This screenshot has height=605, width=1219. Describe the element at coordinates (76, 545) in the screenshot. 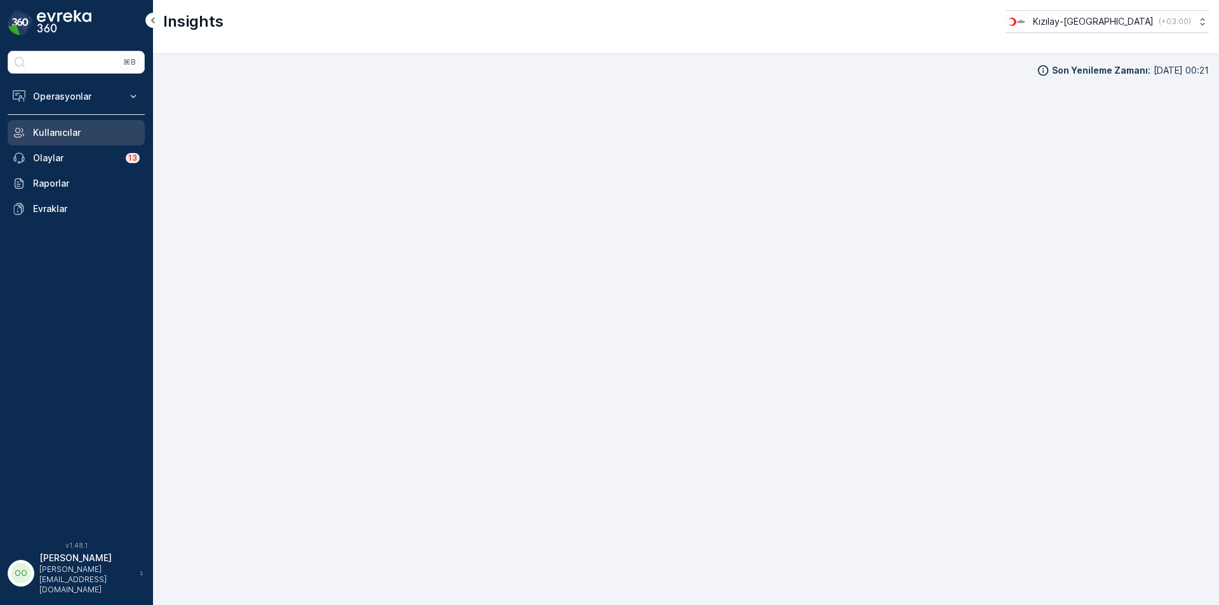

I see `span: v 1.48.1` at that location.